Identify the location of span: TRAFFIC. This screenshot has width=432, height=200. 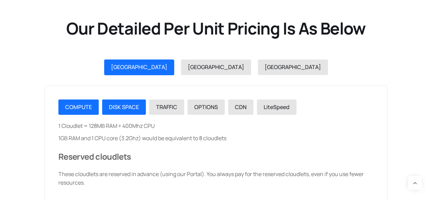
(167, 107).